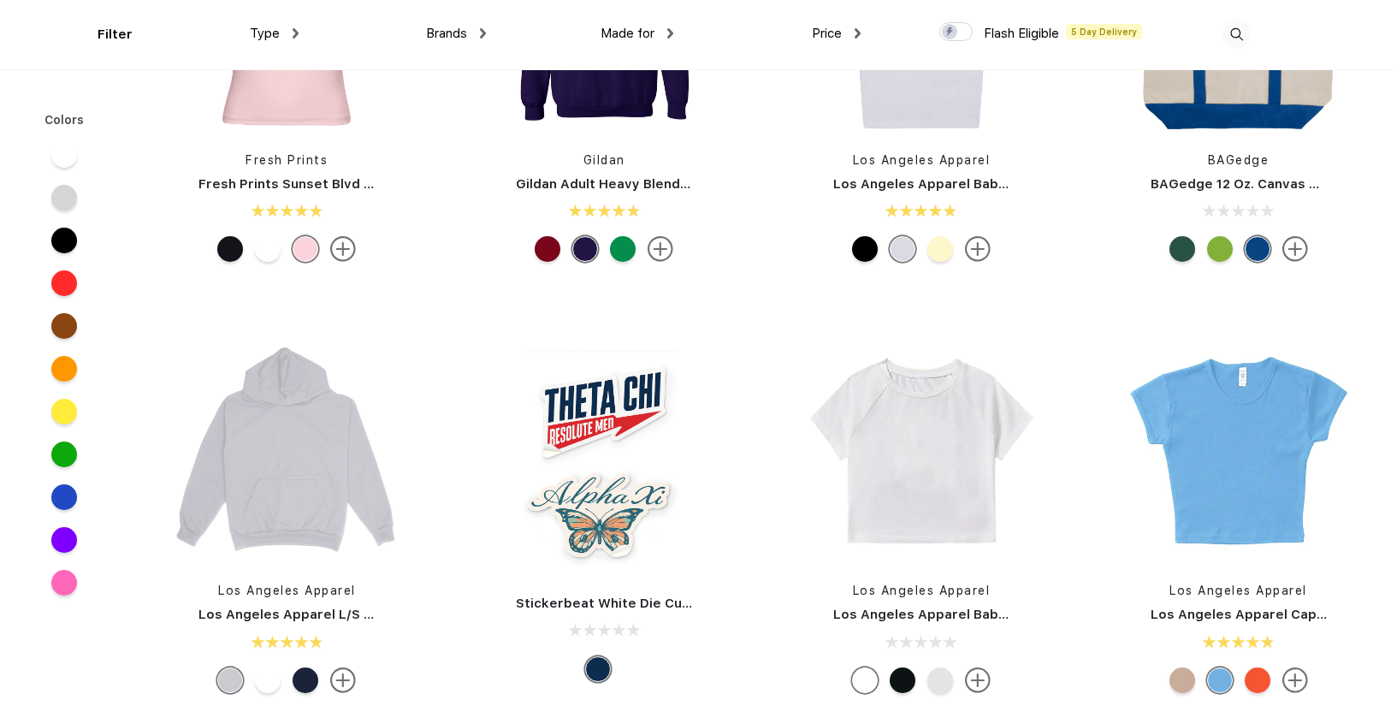  Describe the element at coordinates (264, 33) in the screenshot. I see `span: Type` at that location.